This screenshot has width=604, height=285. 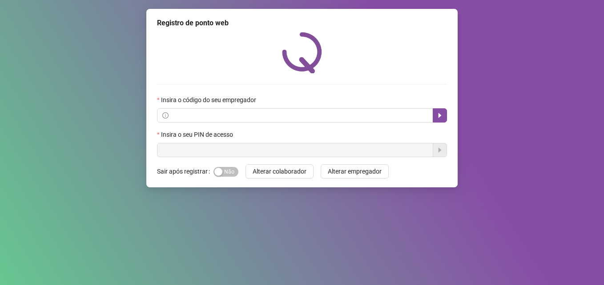 I want to click on button: Alterar empregador, so click(x=354, y=172).